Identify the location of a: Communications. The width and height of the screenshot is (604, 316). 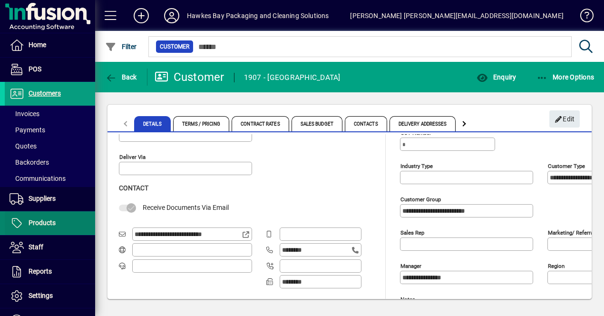
(50, 178).